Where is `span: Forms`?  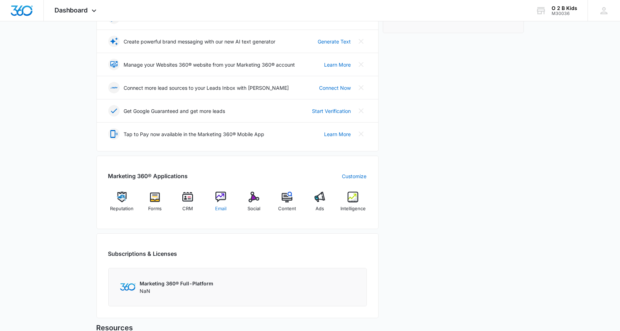 span: Forms is located at coordinates (155, 209).